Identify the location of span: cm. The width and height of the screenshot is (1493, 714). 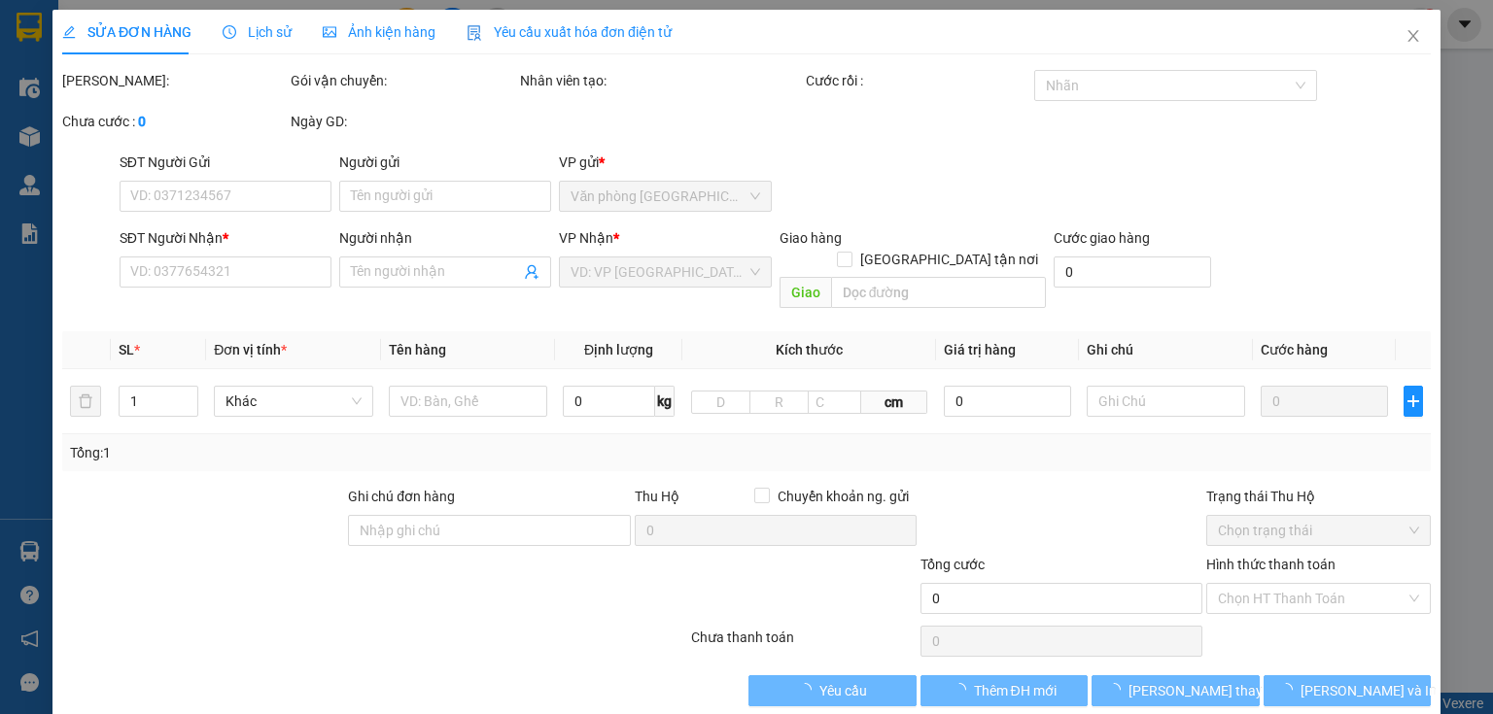
(893, 402).